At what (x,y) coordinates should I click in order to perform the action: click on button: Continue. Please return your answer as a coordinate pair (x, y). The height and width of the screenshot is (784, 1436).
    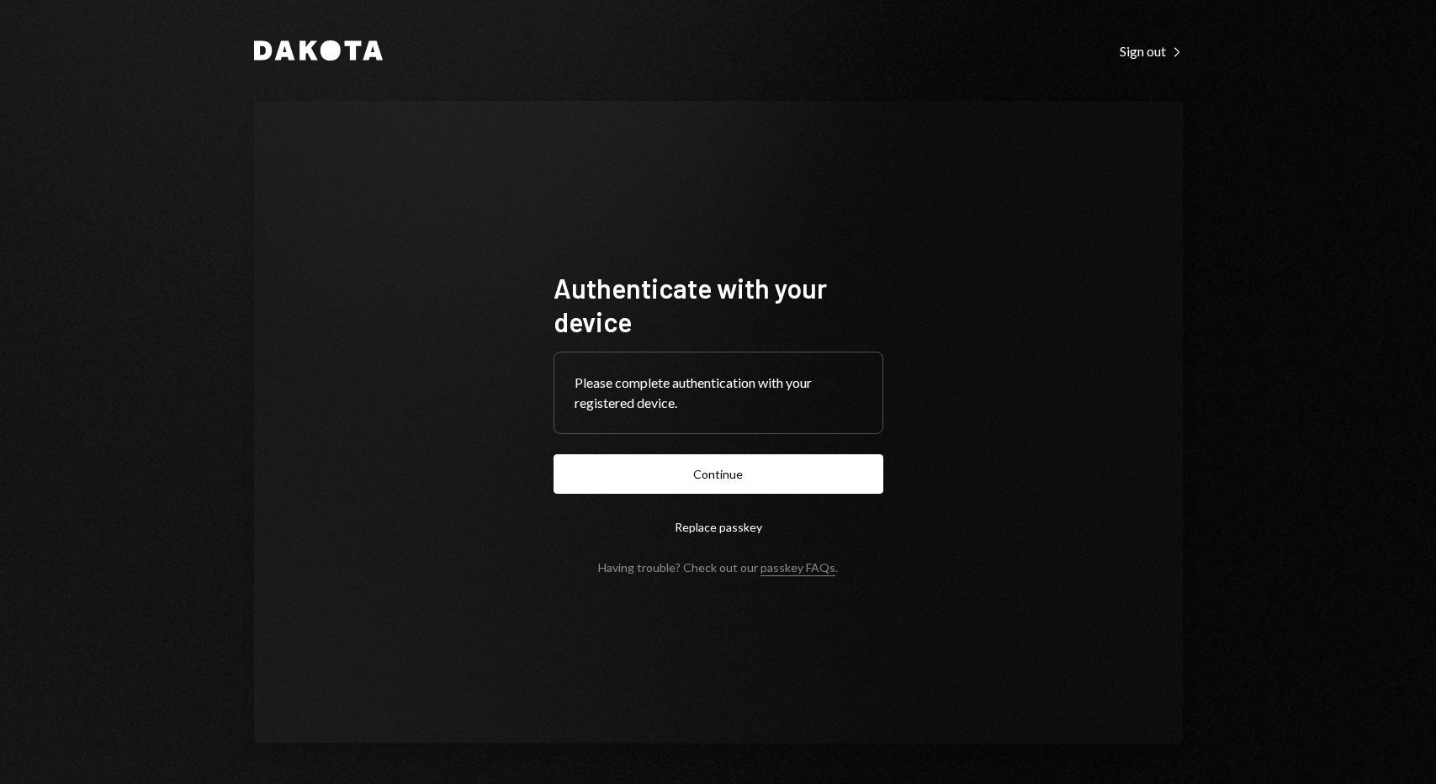
    Looking at the image, I should click on (718, 474).